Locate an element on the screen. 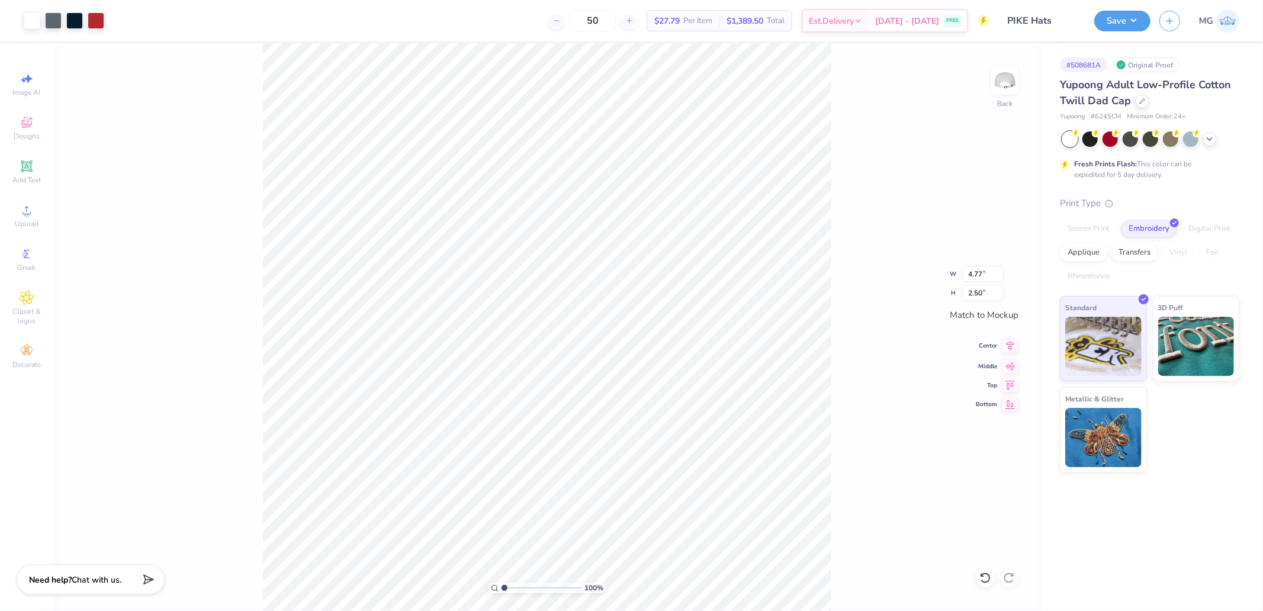 Image resolution: width=1263 pixels, height=611 pixels. span: $27.79 is located at coordinates (667, 21).